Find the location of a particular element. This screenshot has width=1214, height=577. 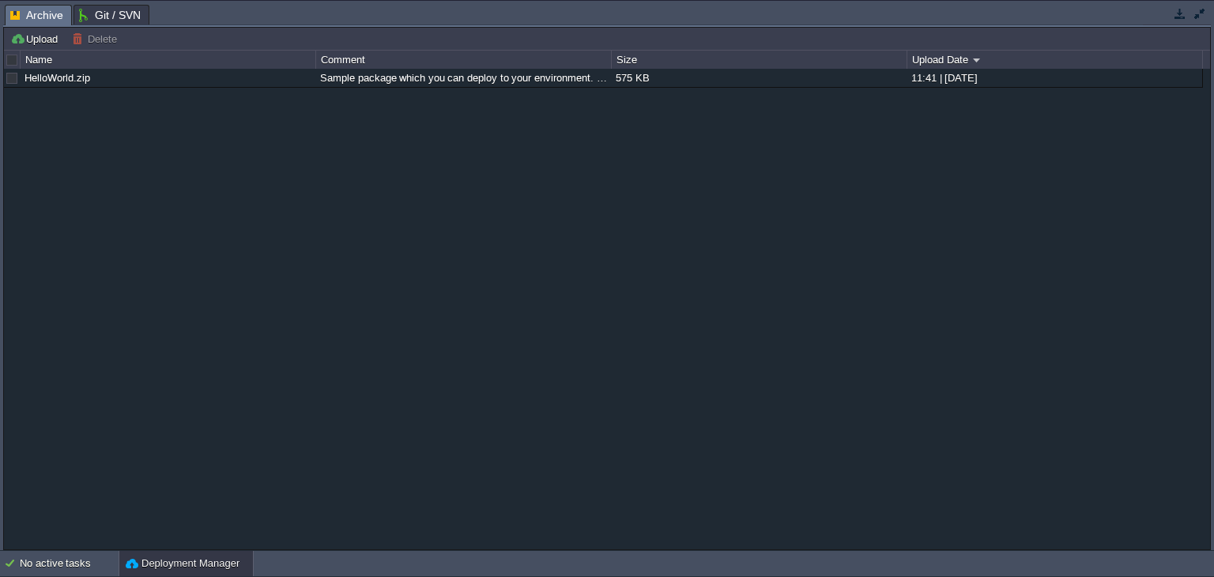

button: Upload is located at coordinates (36, 39).